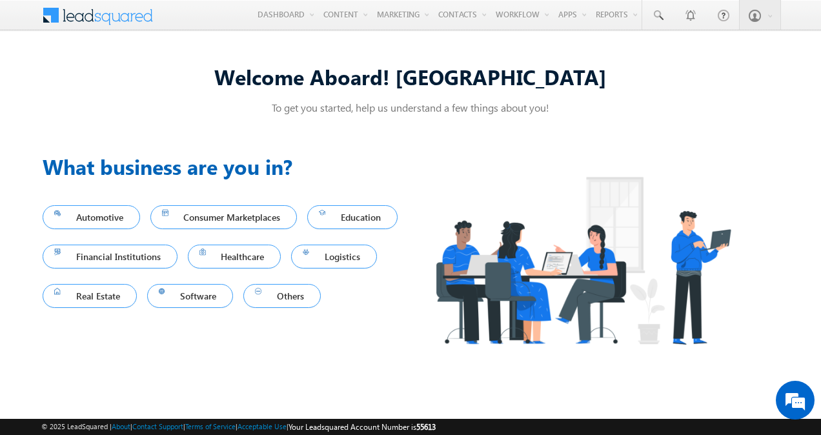 The image size is (821, 435). What do you see at coordinates (352, 217) in the screenshot?
I see `span: Education` at bounding box center [352, 217].